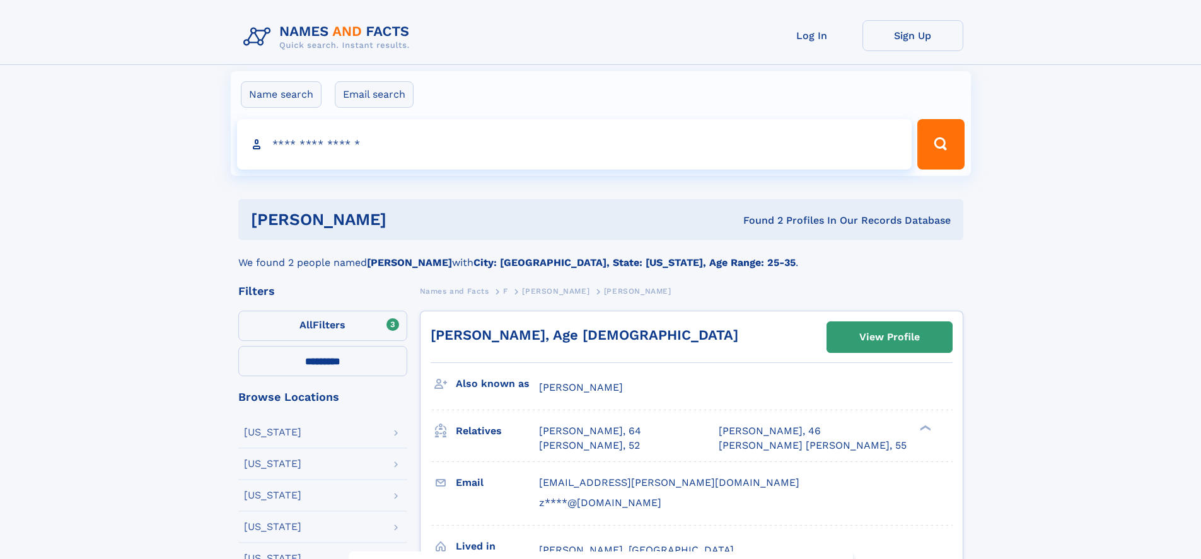 This screenshot has width=1201, height=559. What do you see at coordinates (323, 397) in the screenshot?
I see `div: Browse Locations` at bounding box center [323, 397].